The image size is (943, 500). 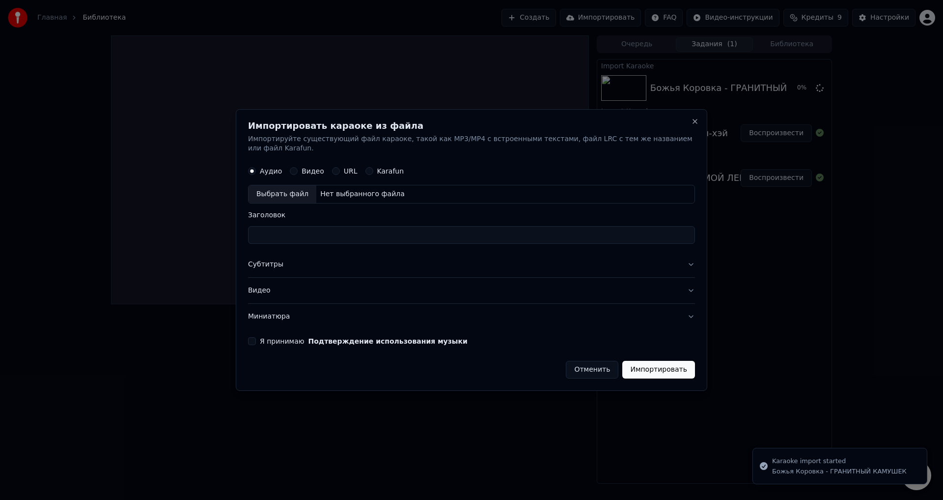 I want to click on button: Импортировать, so click(x=659, y=370).